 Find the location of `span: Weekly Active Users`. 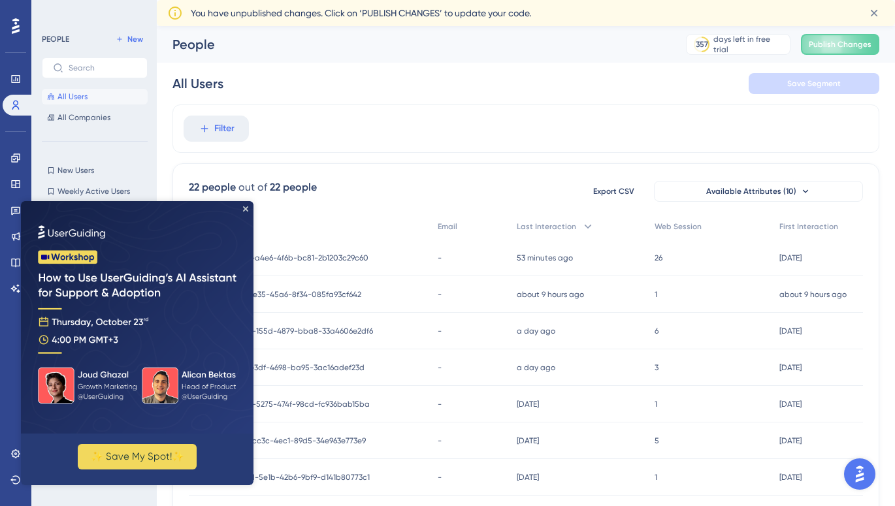

span: Weekly Active Users is located at coordinates (93, 191).